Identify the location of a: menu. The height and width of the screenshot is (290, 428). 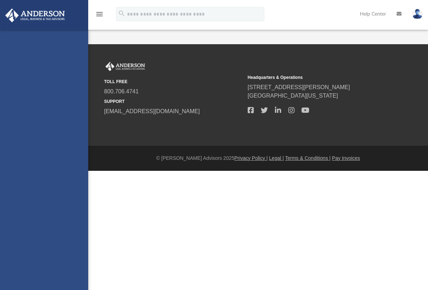
(100, 16).